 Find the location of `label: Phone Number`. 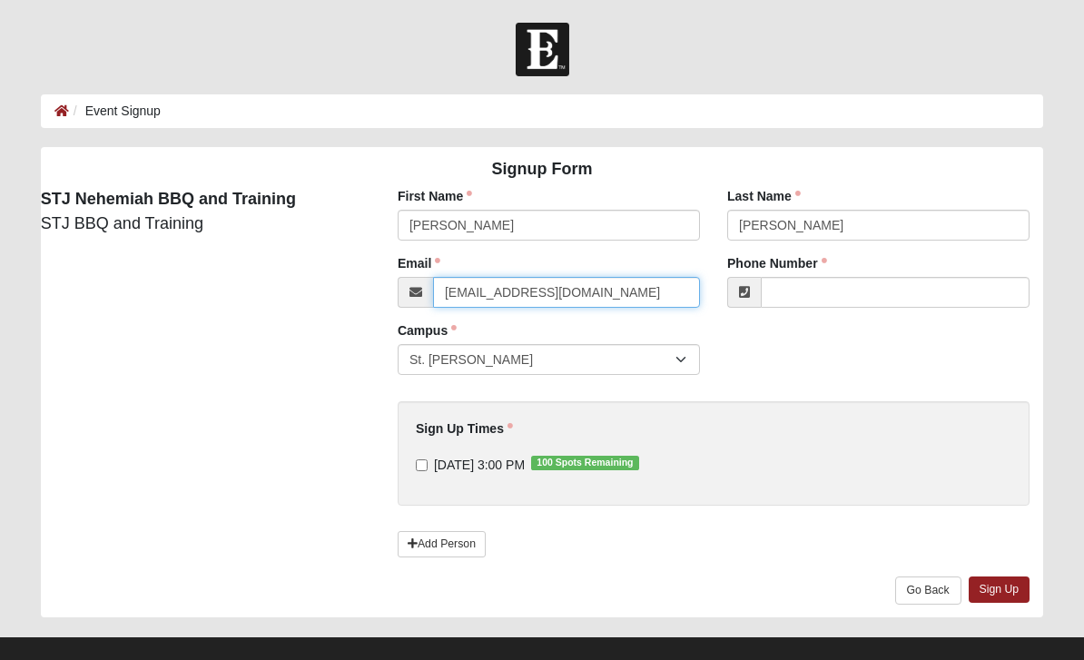

label: Phone Number is located at coordinates (777, 263).